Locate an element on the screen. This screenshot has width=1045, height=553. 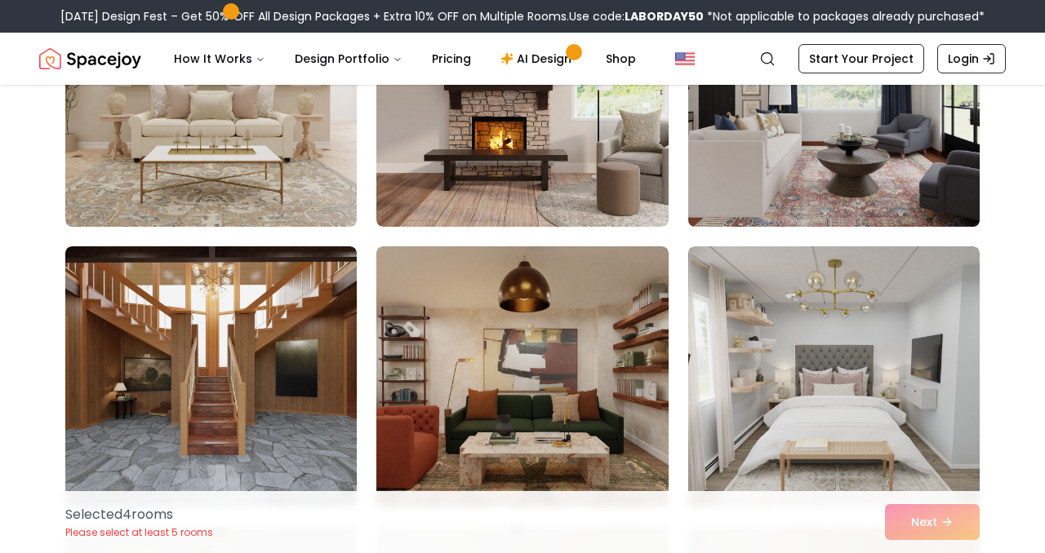
nav: Global is located at coordinates (522, 59).